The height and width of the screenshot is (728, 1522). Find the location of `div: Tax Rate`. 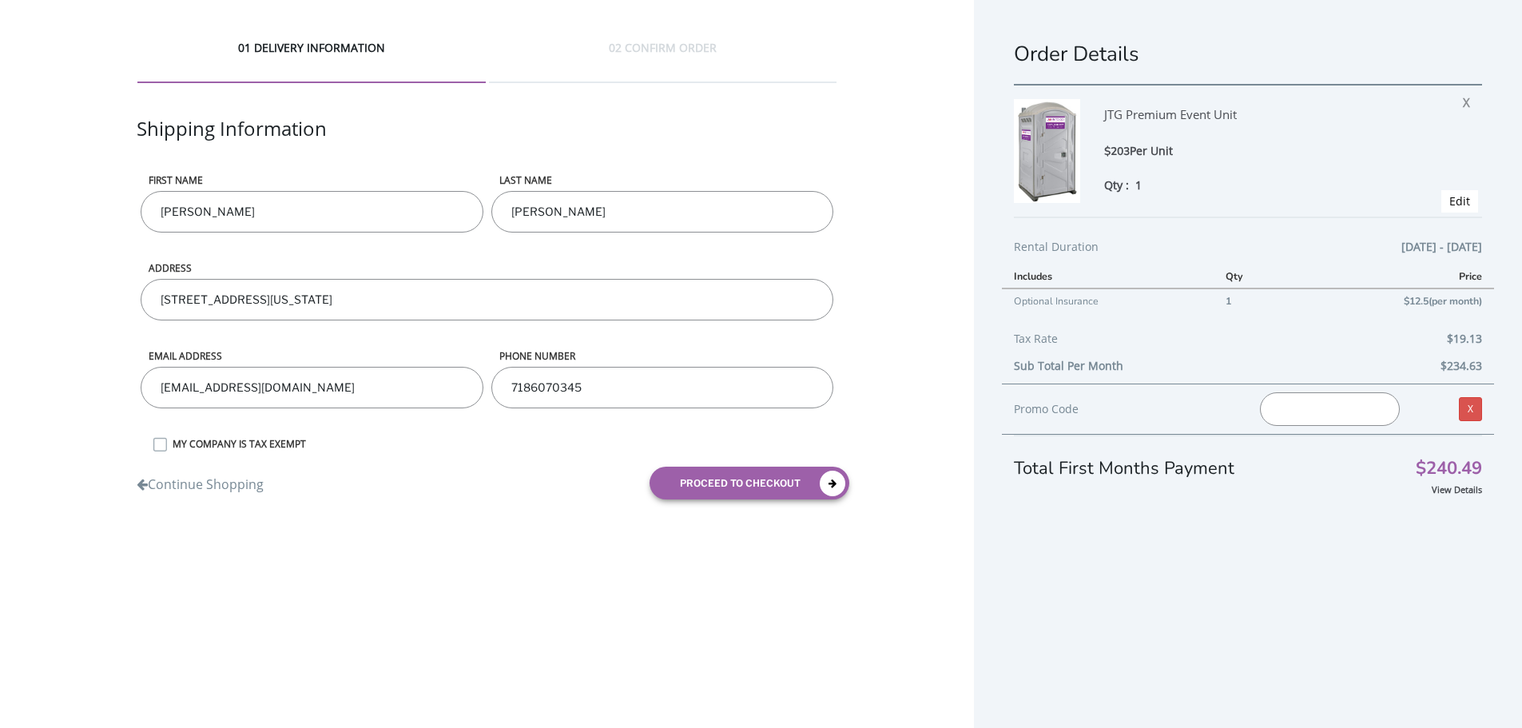

div: Tax Rate is located at coordinates (1248, 343).